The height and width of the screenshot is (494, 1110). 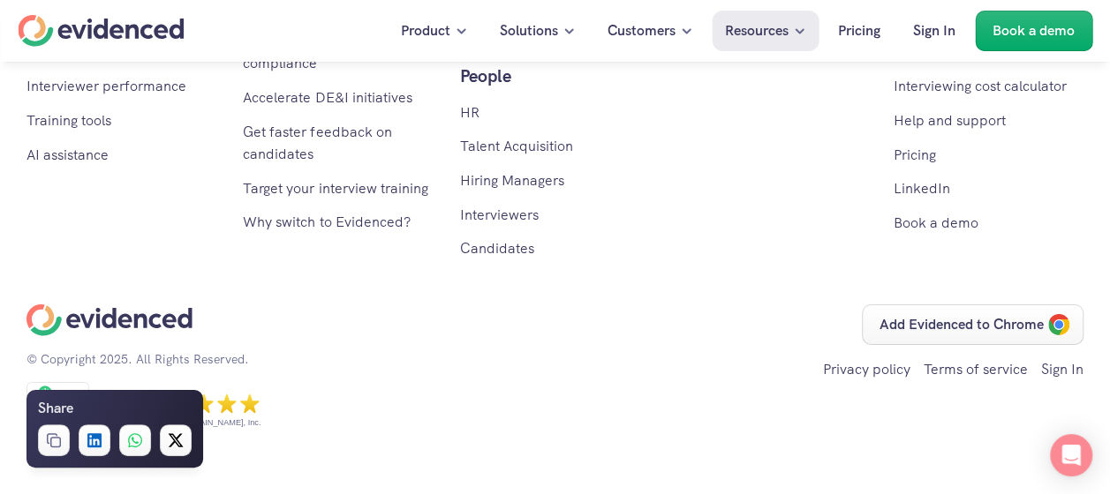 I want to click on p: Product, so click(x=425, y=31).